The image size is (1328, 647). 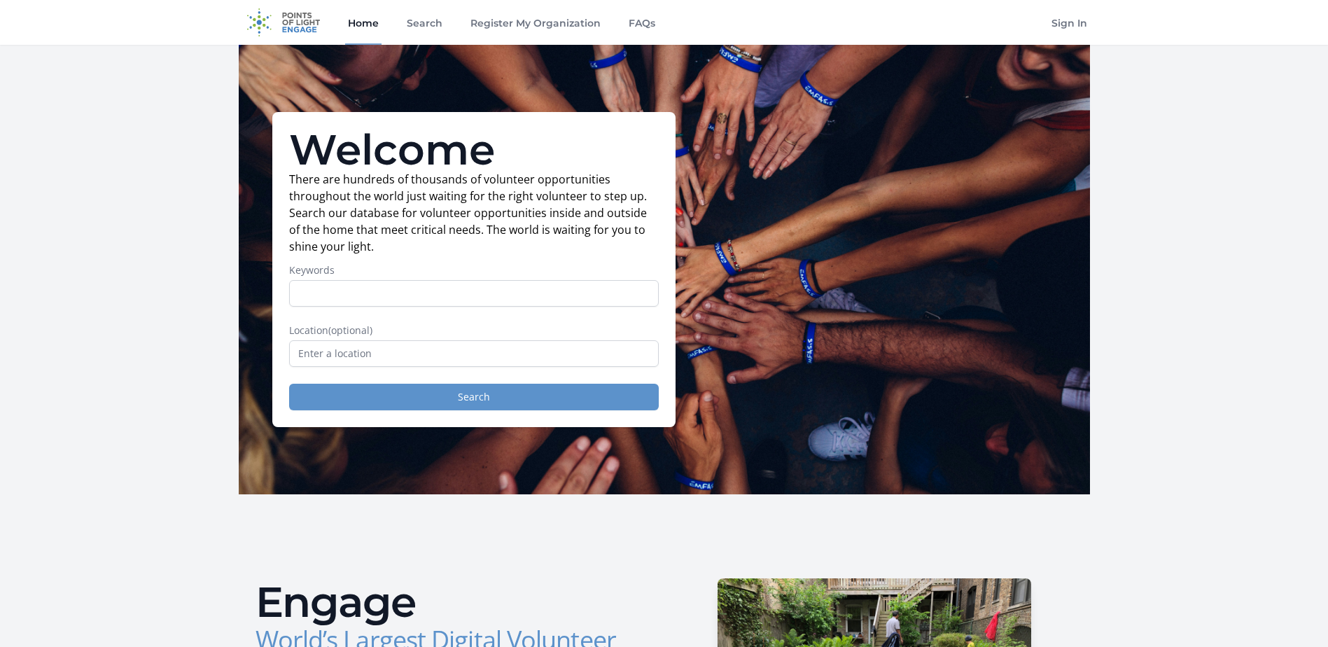 I want to click on p: There are hundreds of thousands of volunteer opportunities throughout the world just waiting for ..., so click(x=474, y=213).